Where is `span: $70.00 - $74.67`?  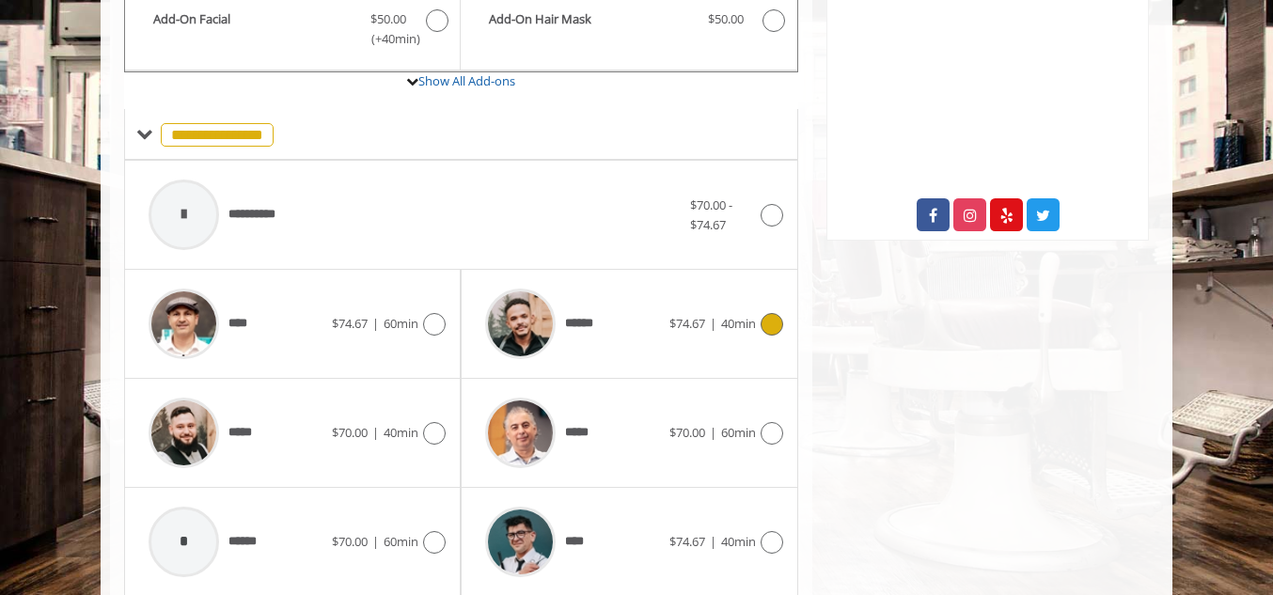
span: $70.00 - $74.67 is located at coordinates (711, 214).